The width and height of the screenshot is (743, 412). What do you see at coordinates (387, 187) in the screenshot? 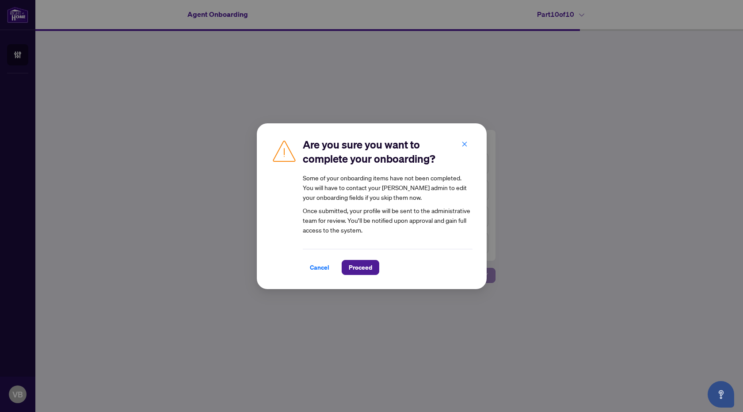
I see `div: Some of your onboarding items have not been completed. You will have to contact your [PERSON_NAME...` at bounding box center [387, 187].